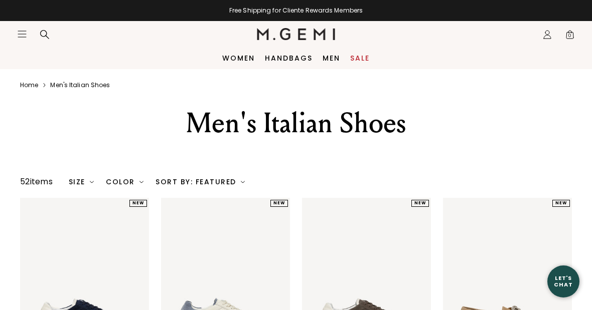 The image size is (592, 310). Describe the element at coordinates (80, 85) in the screenshot. I see `a: Men's italian shoes` at that location.